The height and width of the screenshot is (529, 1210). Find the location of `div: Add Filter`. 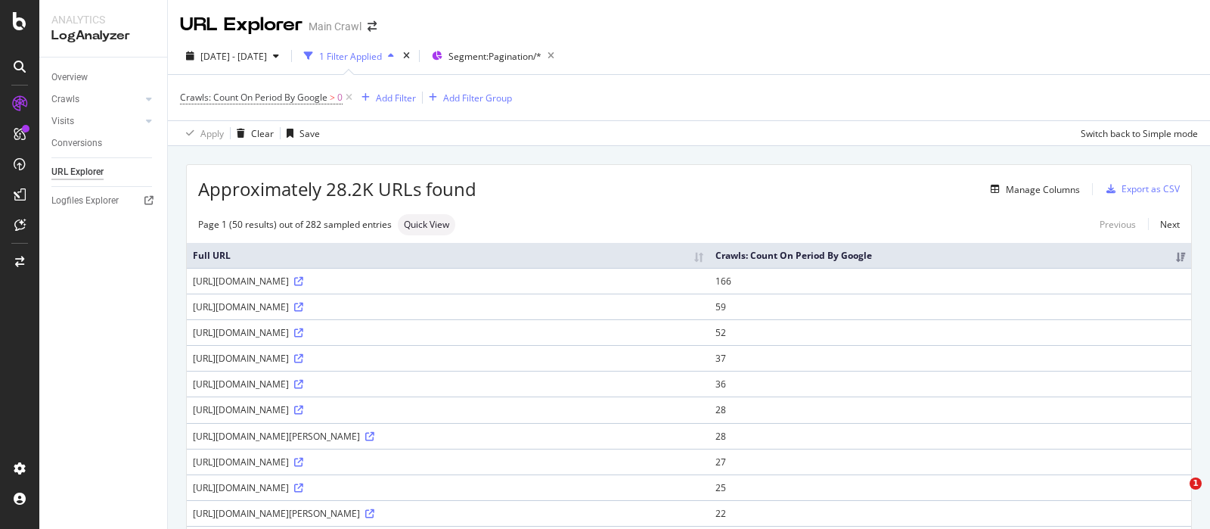

div: Add Filter is located at coordinates (396, 98).